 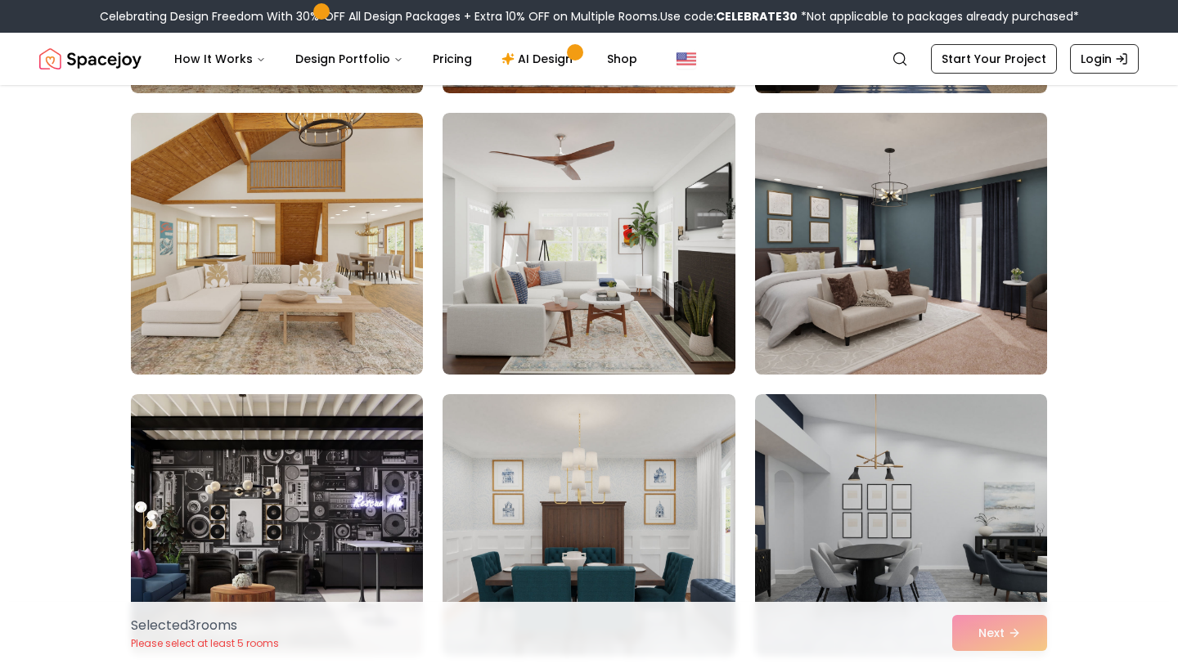 What do you see at coordinates (90, 59) in the screenshot?
I see `img: Spacejoy Logo` at bounding box center [90, 59].